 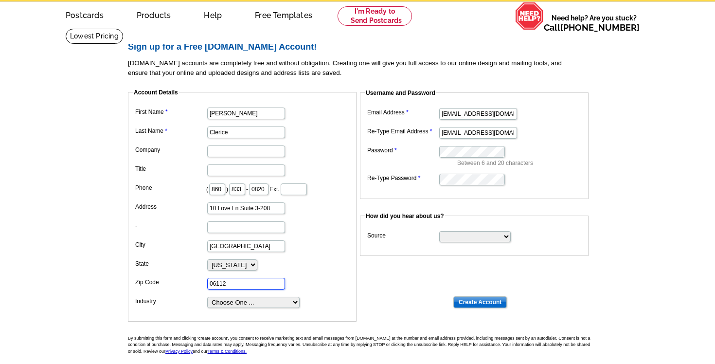 I want to click on label: Re-Type Email Address, so click(x=403, y=131).